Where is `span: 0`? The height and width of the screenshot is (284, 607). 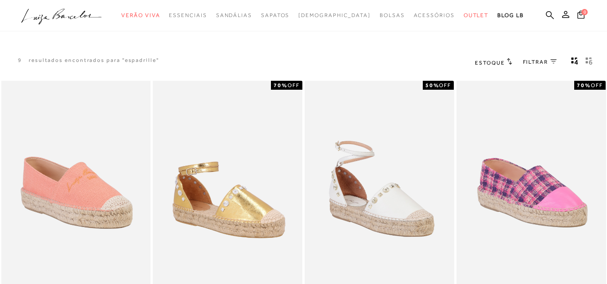 span: 0 is located at coordinates (584, 12).